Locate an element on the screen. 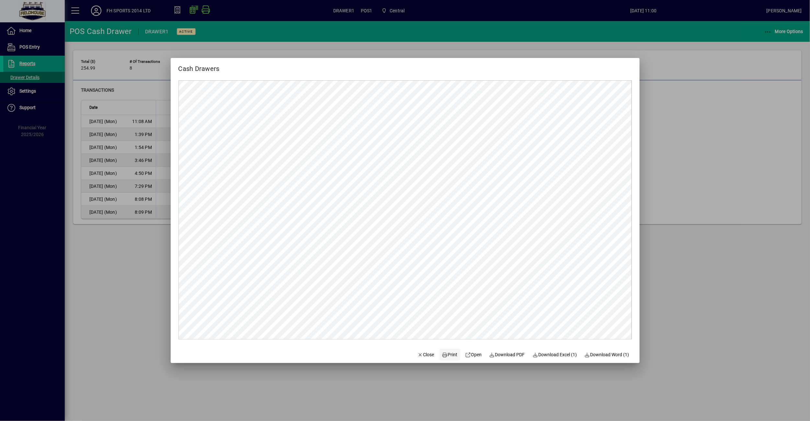 The image size is (810, 421). a: Download PDF is located at coordinates (507, 355).